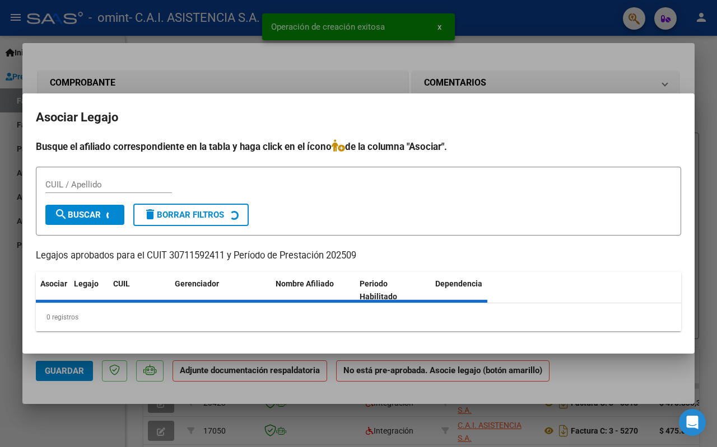  I want to click on h4: Busque el afiliado correspondiente en la tabla y haga click en el ícono de la columna "Asociar"., so click(358, 147).